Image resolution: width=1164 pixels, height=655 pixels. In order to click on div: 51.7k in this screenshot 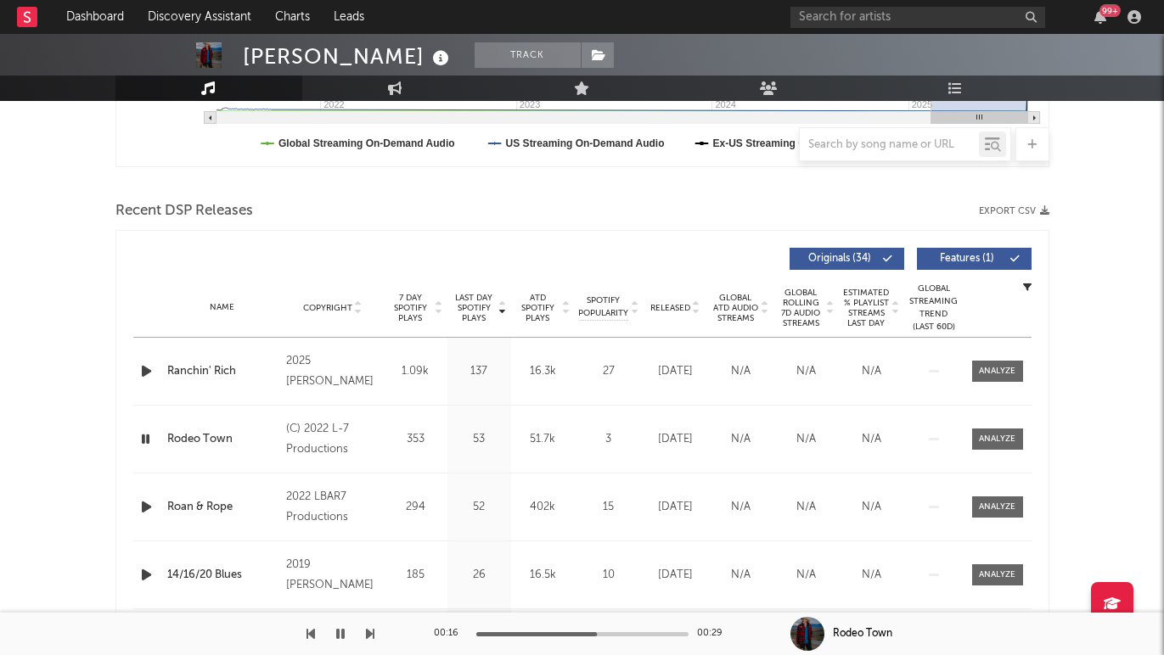, I will do `click(542, 440)`.